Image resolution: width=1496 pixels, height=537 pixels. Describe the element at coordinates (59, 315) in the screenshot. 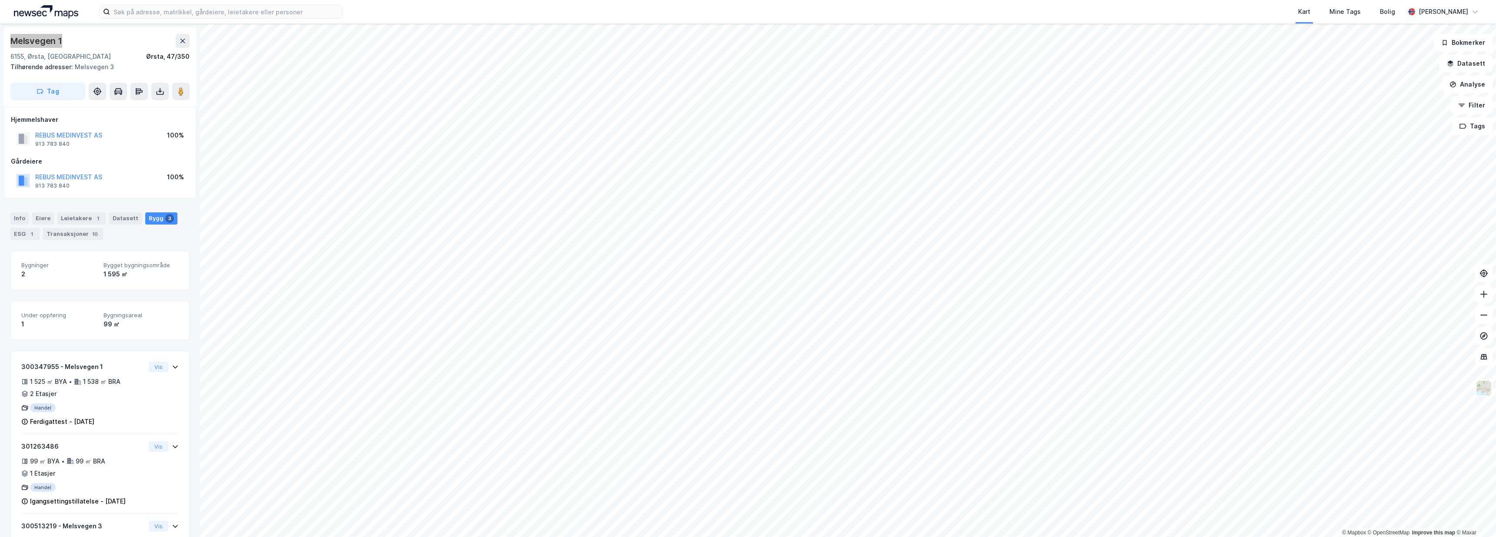

I see `span: Under oppføring` at that location.